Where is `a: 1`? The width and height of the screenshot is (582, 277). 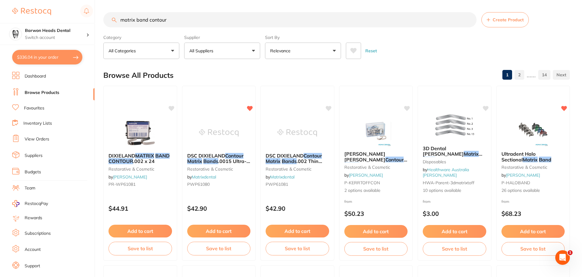 a: 1 is located at coordinates (508, 75).